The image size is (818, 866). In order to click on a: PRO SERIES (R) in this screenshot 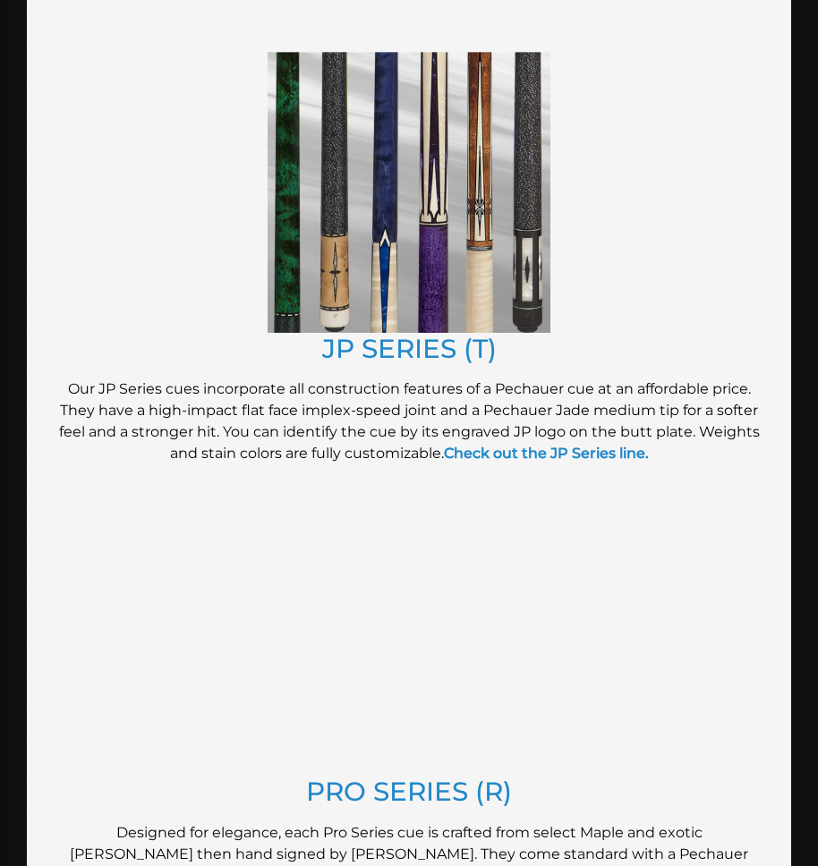, I will do `click(409, 791)`.